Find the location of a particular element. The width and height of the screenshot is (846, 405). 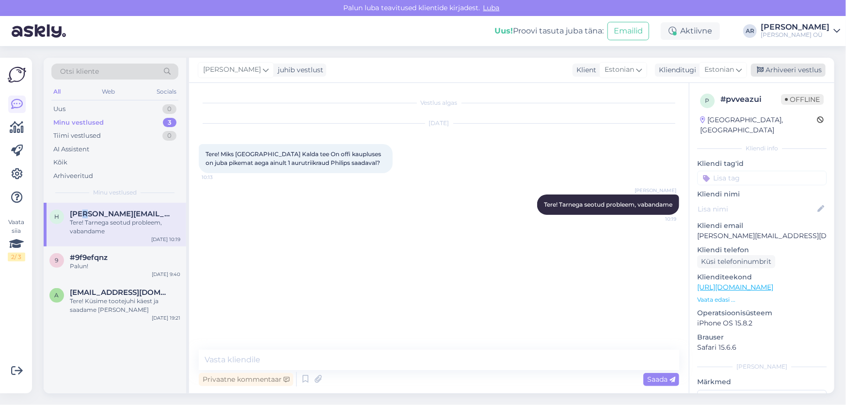

div: juhib vestlust is located at coordinates (299, 70).